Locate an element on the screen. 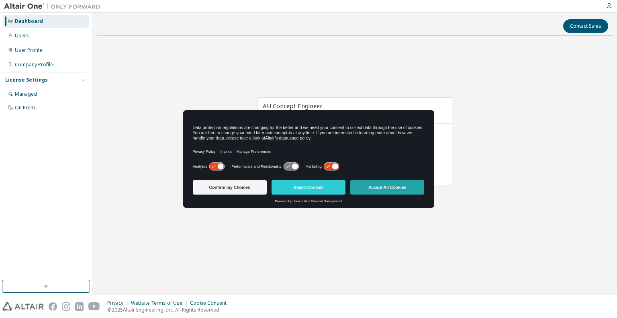 The image size is (617, 318). div: Privacy is located at coordinates (119, 303).